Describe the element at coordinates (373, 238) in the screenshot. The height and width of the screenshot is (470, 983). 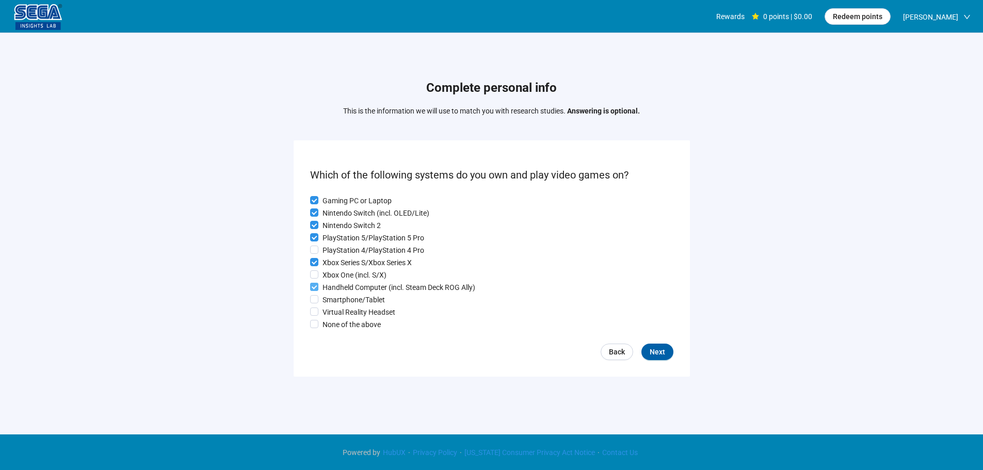
I see `p: PlayStation 5/PlayStation 5 Pro` at that location.